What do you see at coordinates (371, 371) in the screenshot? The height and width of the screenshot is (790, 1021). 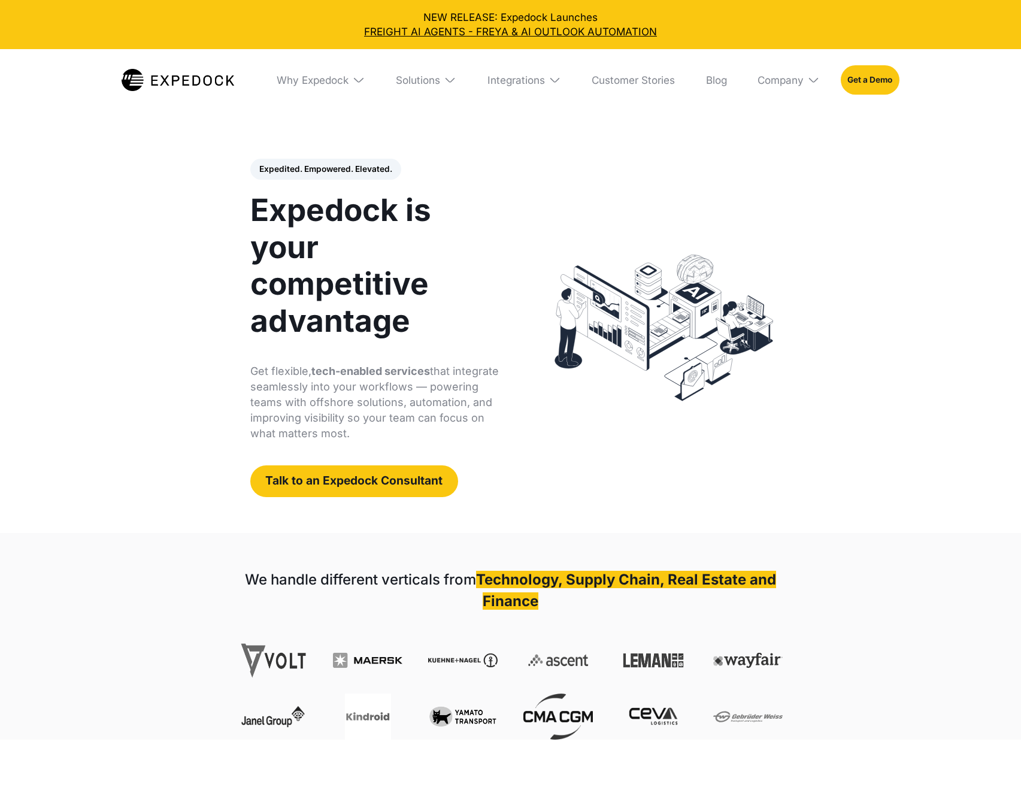 I see `strong: tech-enabled services` at bounding box center [371, 371].